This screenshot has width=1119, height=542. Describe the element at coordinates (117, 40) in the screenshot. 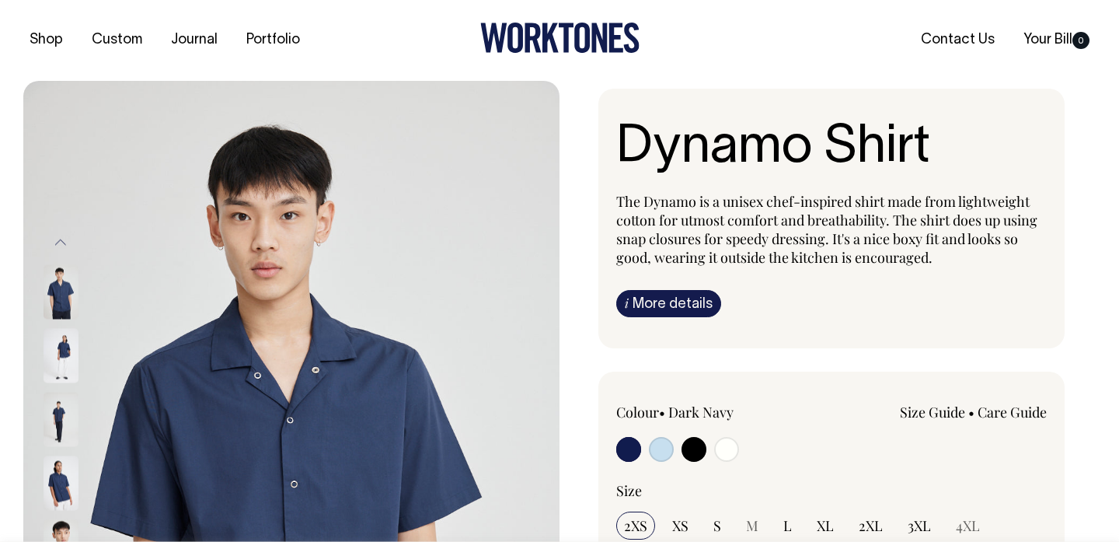

I see `a: Custom` at that location.